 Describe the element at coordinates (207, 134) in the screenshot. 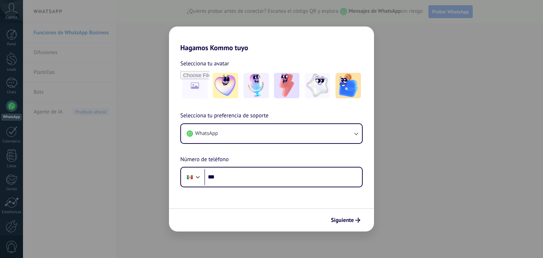

I see `span: WhatsApp` at that location.